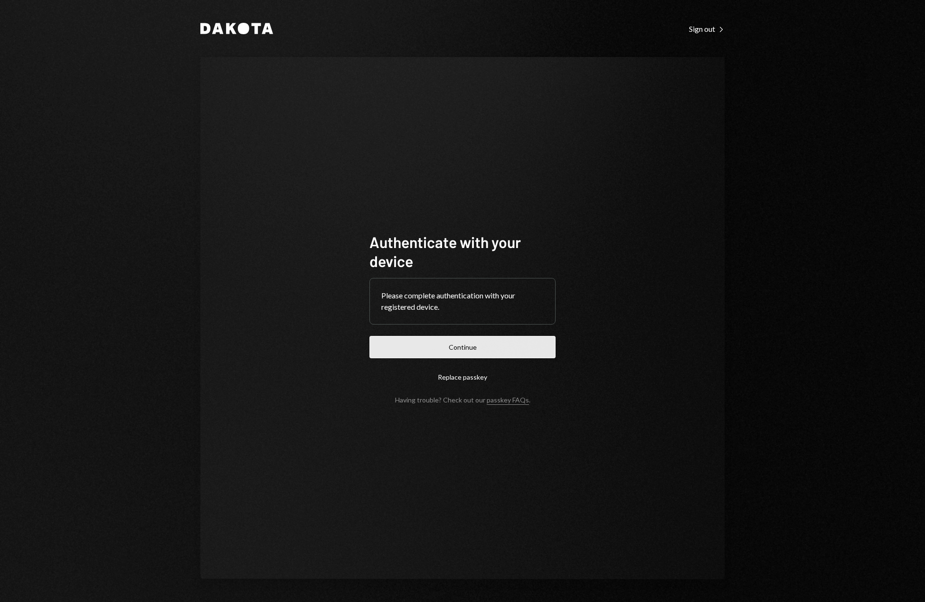 The width and height of the screenshot is (925, 602). Describe the element at coordinates (462, 347) in the screenshot. I see `button: Continue` at that location.